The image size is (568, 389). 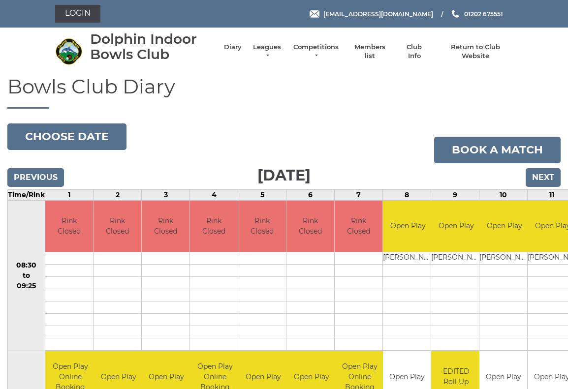 What do you see at coordinates (407, 195) in the screenshot?
I see `td: 8` at bounding box center [407, 195].